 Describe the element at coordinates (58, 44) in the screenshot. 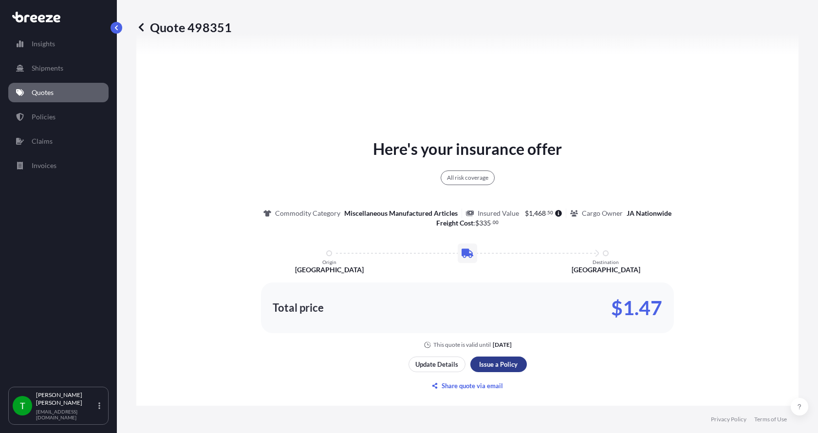

I see `a: Insights` at that location.